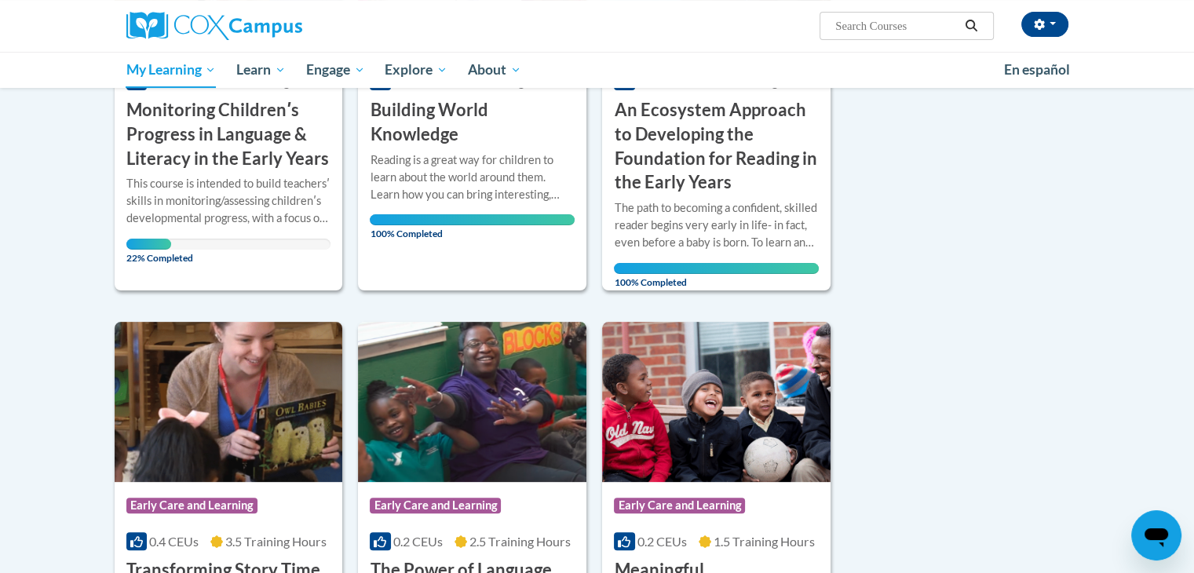  Describe the element at coordinates (520, 541) in the screenshot. I see `span: 2.5 Training Hours` at that location.